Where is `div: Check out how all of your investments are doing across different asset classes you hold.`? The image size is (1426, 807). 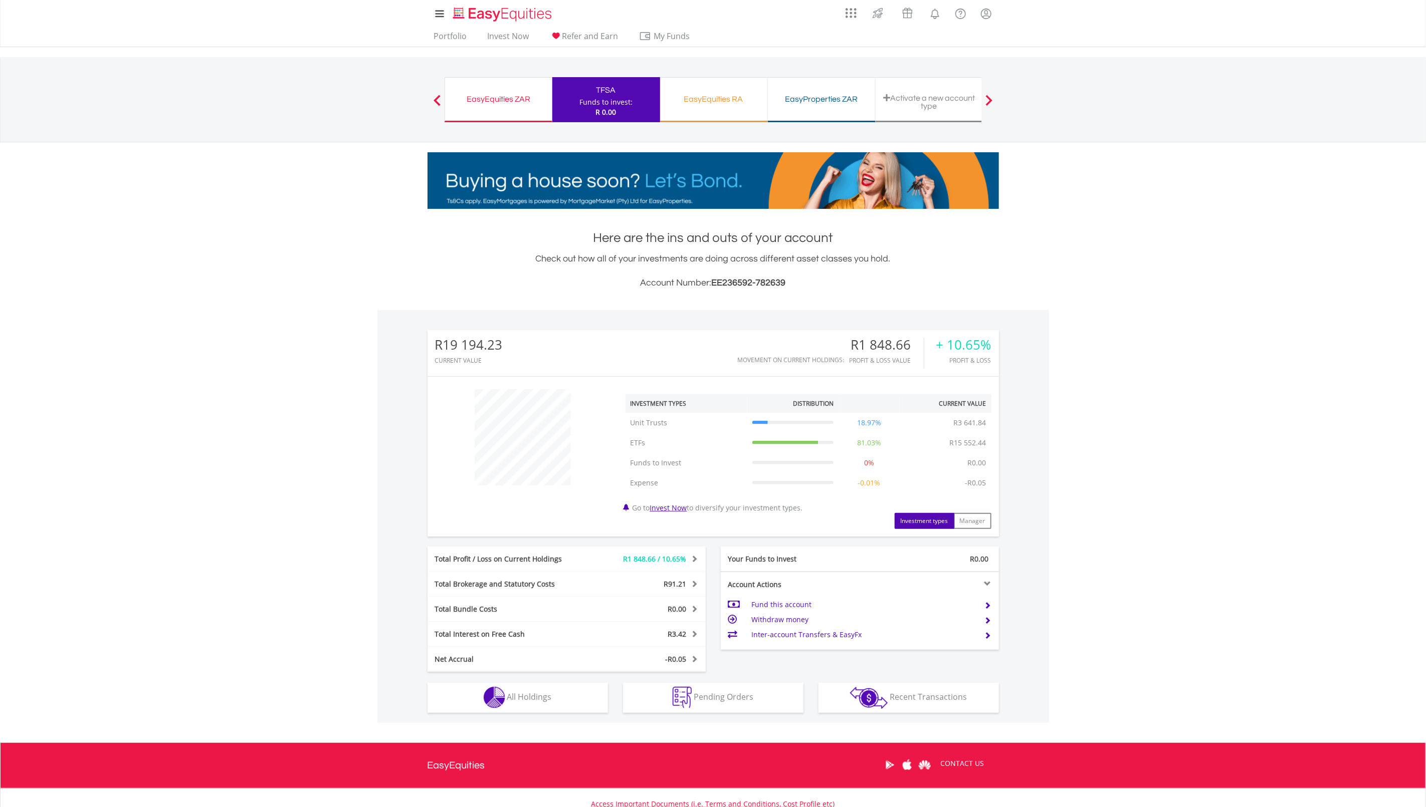
div: Check out how all of your investments are doing across different asset classes you hold. is located at coordinates (713, 271).